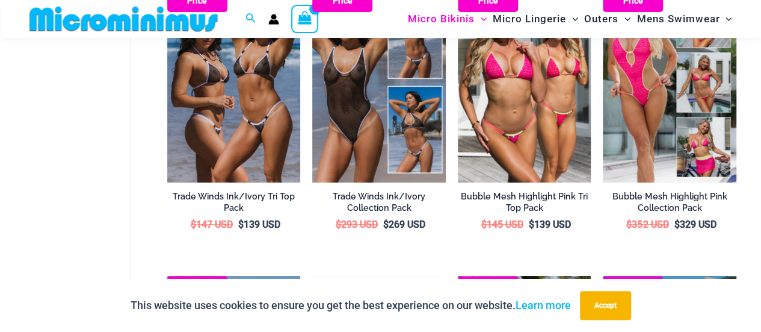 Image resolution: width=761 pixels, height=332 pixels. What do you see at coordinates (351, 305) in the screenshot?
I see `p: This website uses cookies to ensure you get the best experience on our website.` at bounding box center [351, 305].